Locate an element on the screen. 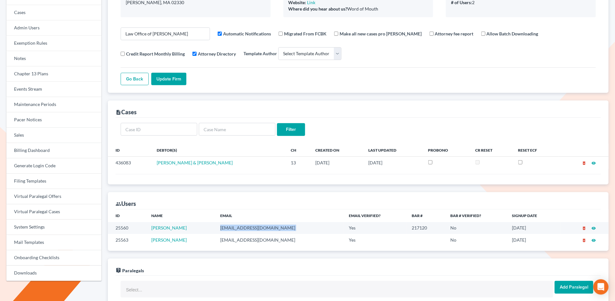 The width and height of the screenshot is (615, 301). input: Case ID is located at coordinates (159, 129).